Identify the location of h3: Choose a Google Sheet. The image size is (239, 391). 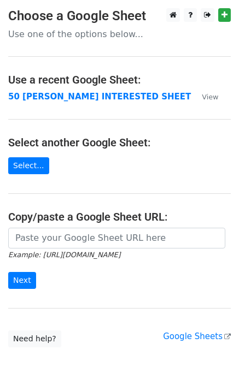
(119, 16).